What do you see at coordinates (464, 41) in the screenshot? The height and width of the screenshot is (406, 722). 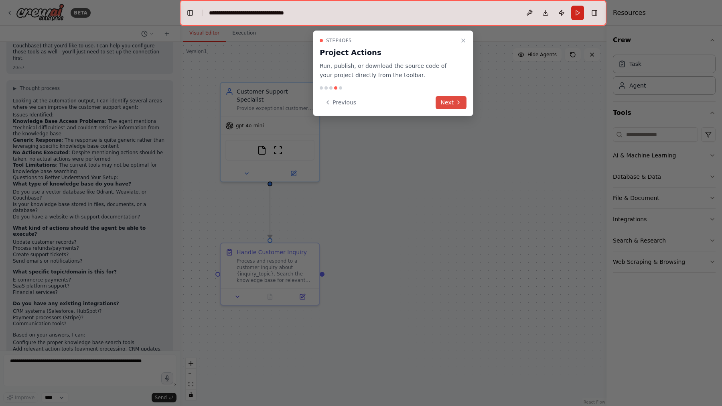 I see `button: Close walkthrough` at bounding box center [464, 41].